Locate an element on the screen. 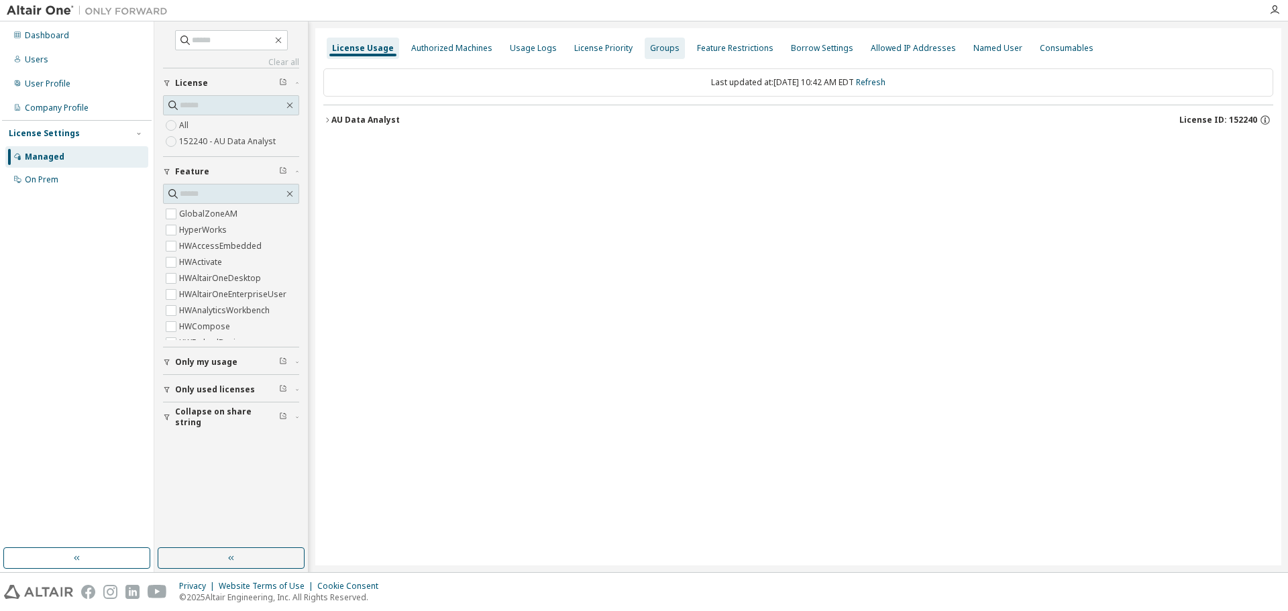  label: HyperWorks is located at coordinates (204, 230).